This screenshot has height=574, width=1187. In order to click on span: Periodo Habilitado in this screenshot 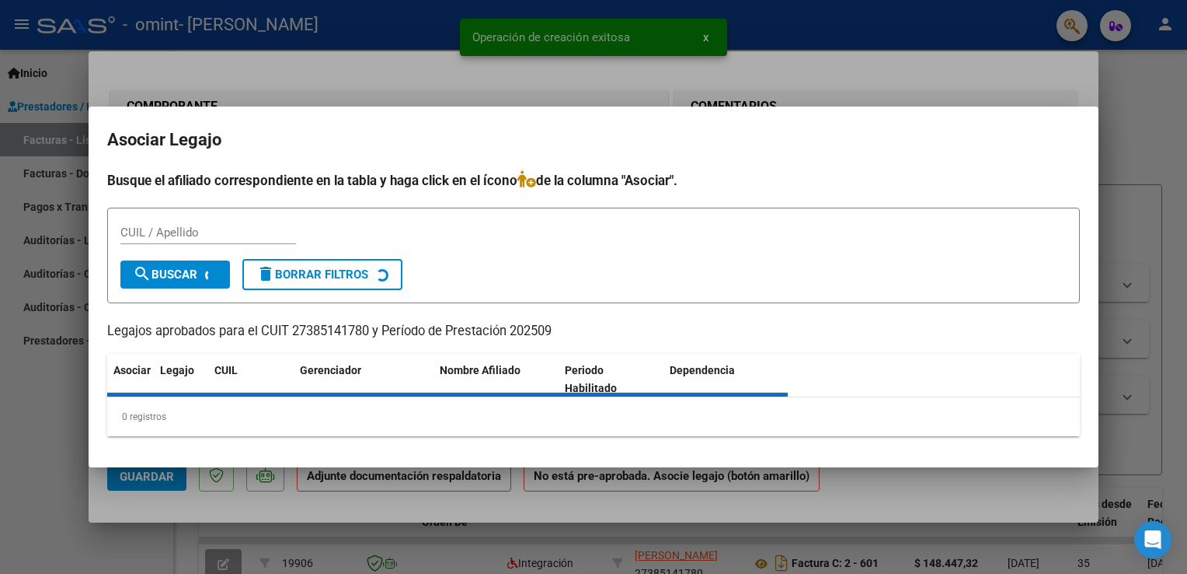, I will do `click(591, 378)`.